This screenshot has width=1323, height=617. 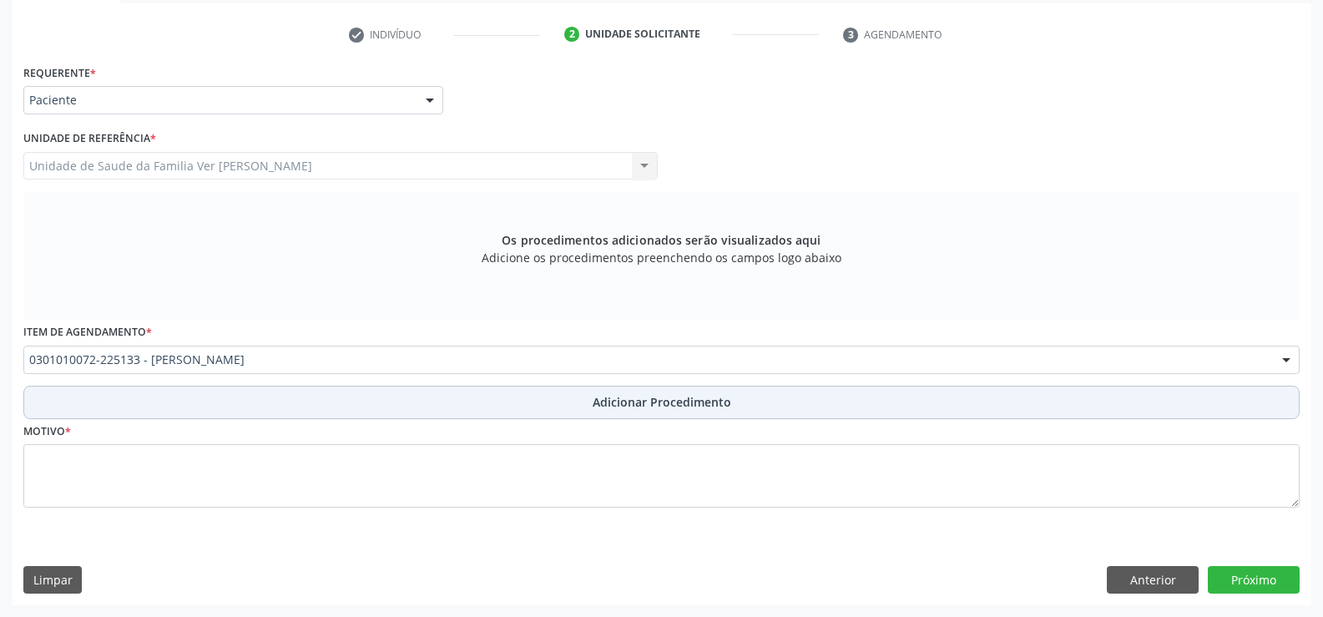 What do you see at coordinates (572, 34) in the screenshot?
I see `div: 2` at bounding box center [572, 34].